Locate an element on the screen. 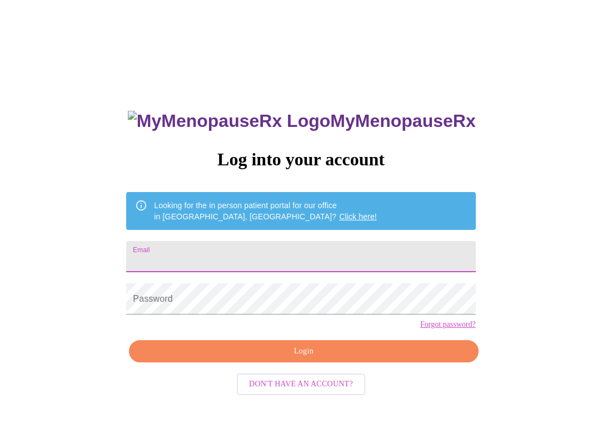  h3: MyMenopauseRx is located at coordinates (302, 121).